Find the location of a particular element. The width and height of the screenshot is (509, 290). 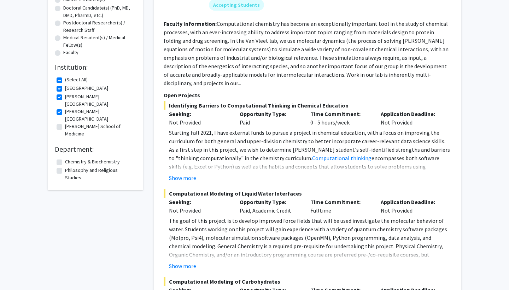

label: Doctoral Candidate(s) (PhD, MD, DMD, PharmD, etc.) is located at coordinates (100, 12).